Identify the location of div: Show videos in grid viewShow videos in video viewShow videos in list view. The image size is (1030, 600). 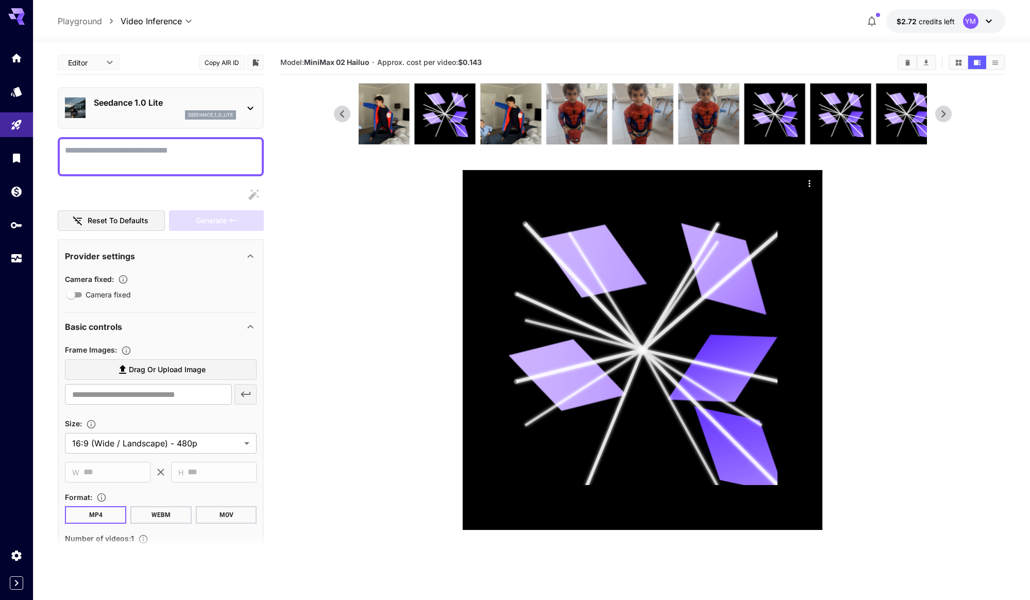
(977, 62).